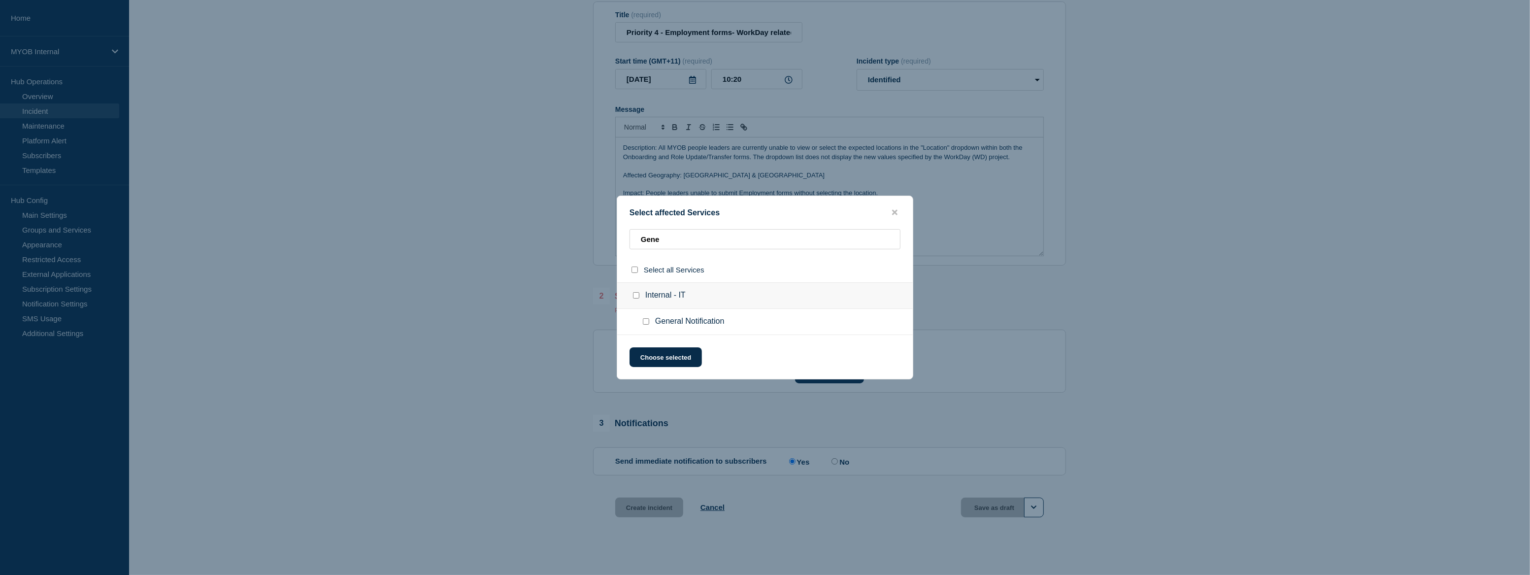 This screenshot has height=575, width=1530. I want to click on input: select all checkbox, so click(634, 269).